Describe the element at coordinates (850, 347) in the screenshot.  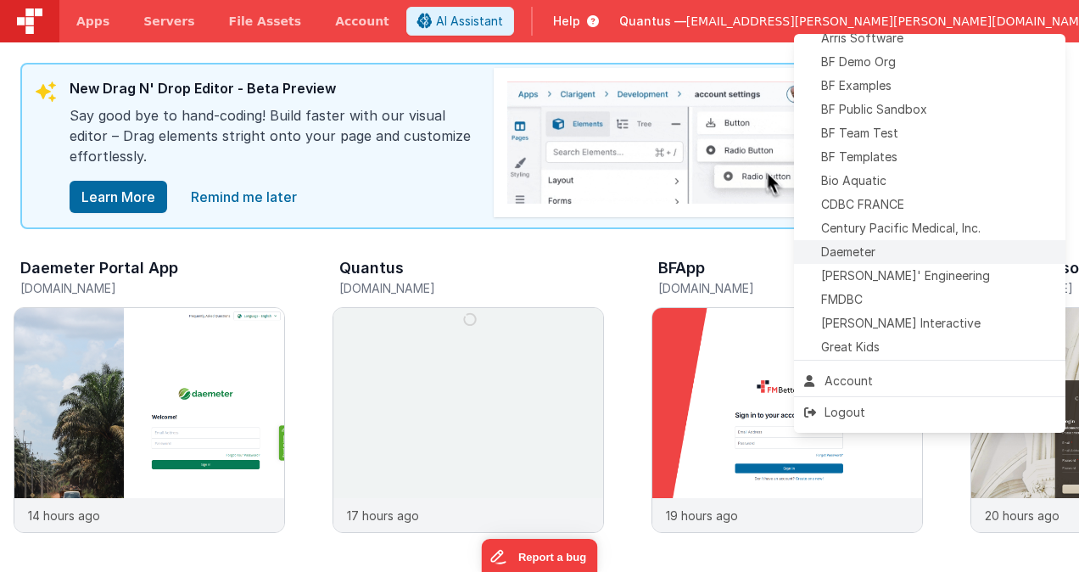
I see `span: Great Kids` at that location.